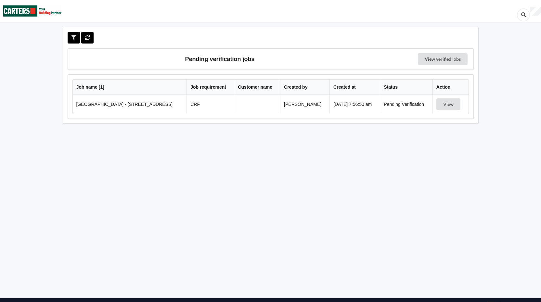  Describe the element at coordinates (210, 104) in the screenshot. I see `td: CRF` at that location.